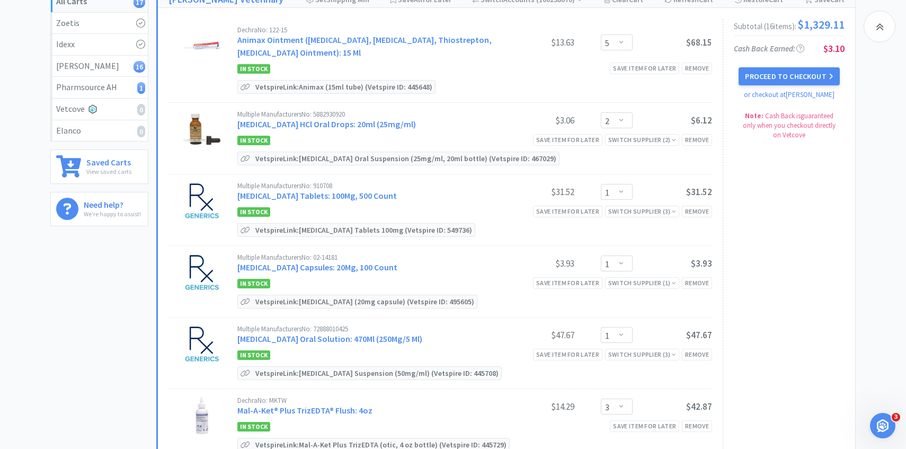 Image resolution: width=906 pixels, height=449 pixels. Describe the element at coordinates (99, 166) in the screenshot. I see `a: Saved CartsView saved carts` at that location.